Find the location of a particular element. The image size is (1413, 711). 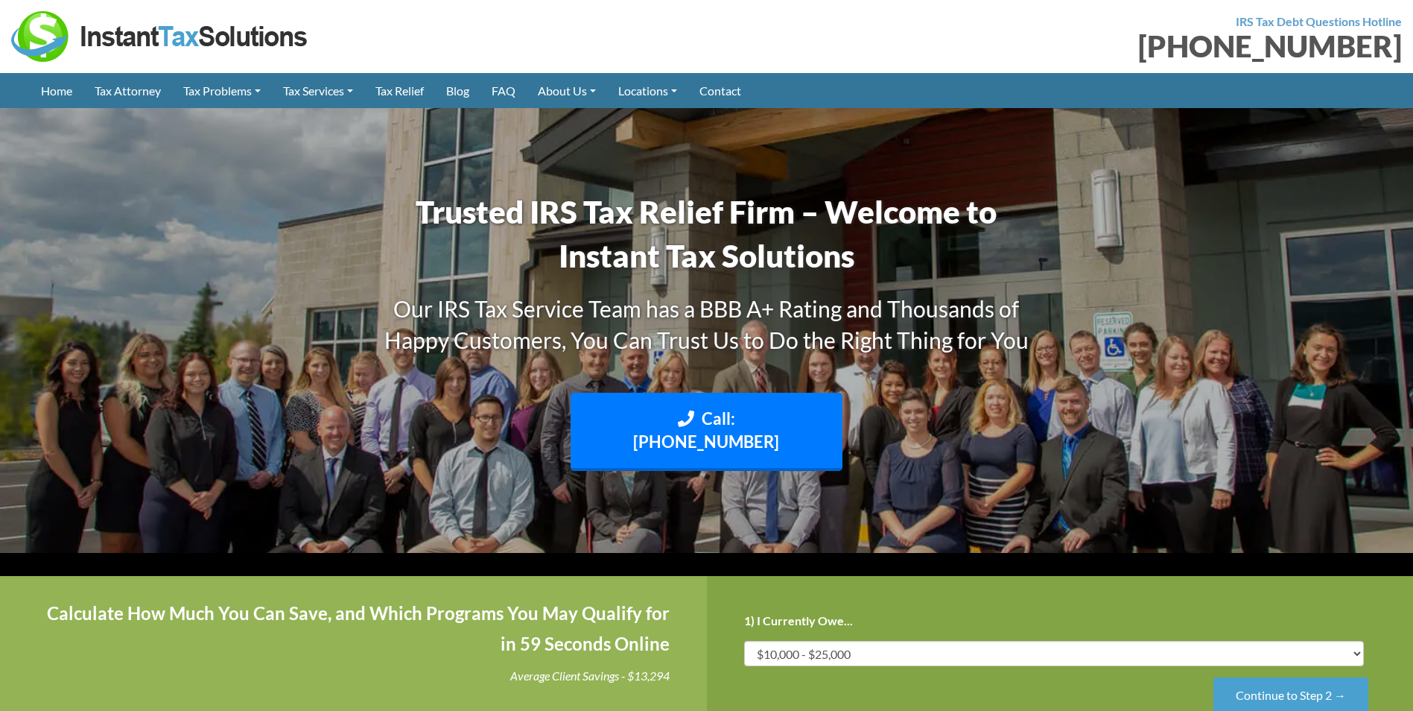

h1: Trusted IRS Tax Relief Firm – Welcome to Instant Tax Solutions is located at coordinates (707, 234).